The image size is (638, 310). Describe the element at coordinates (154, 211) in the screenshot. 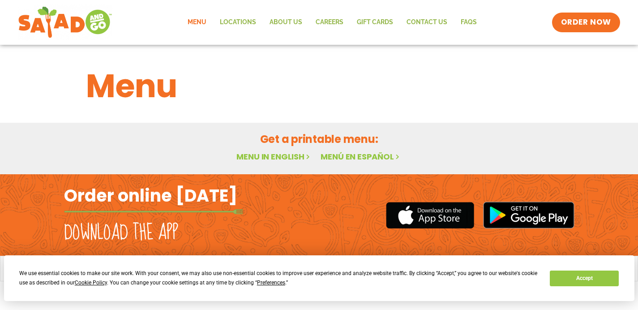

I see `img: fork` at that location.